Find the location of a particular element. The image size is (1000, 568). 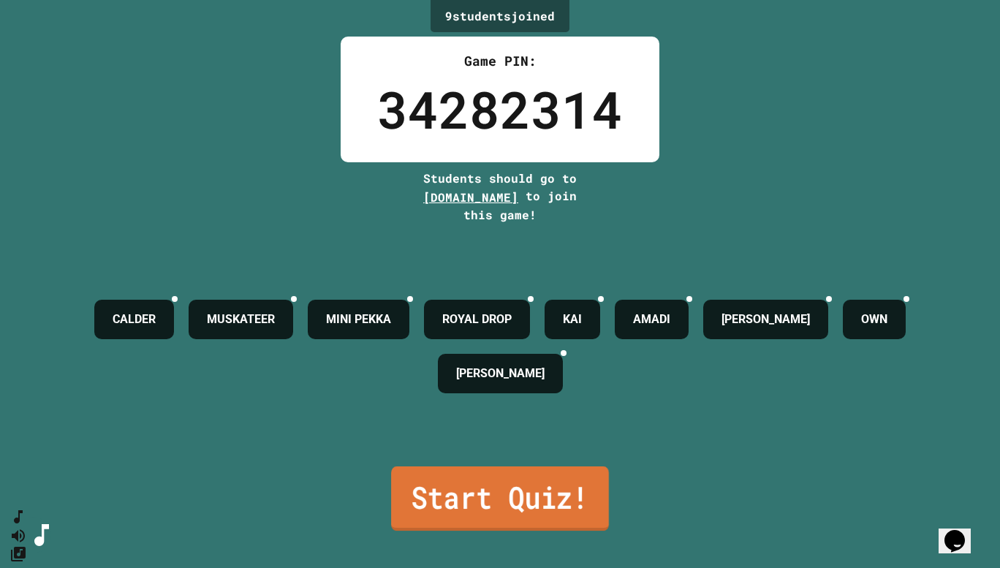

h4: OWN is located at coordinates (875, 320).